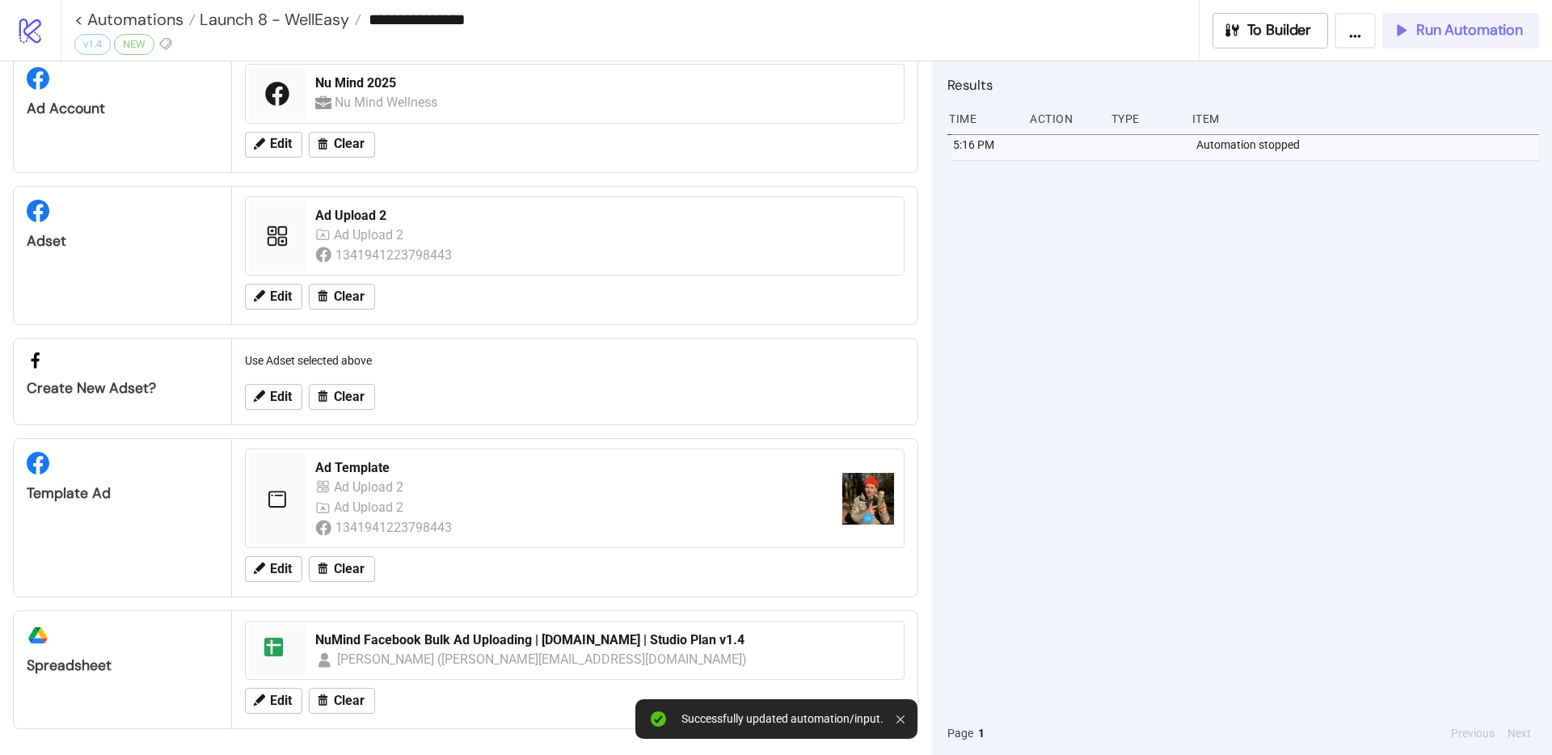  Describe the element at coordinates (572, 468) in the screenshot. I see `div: Ad Template` at that location.